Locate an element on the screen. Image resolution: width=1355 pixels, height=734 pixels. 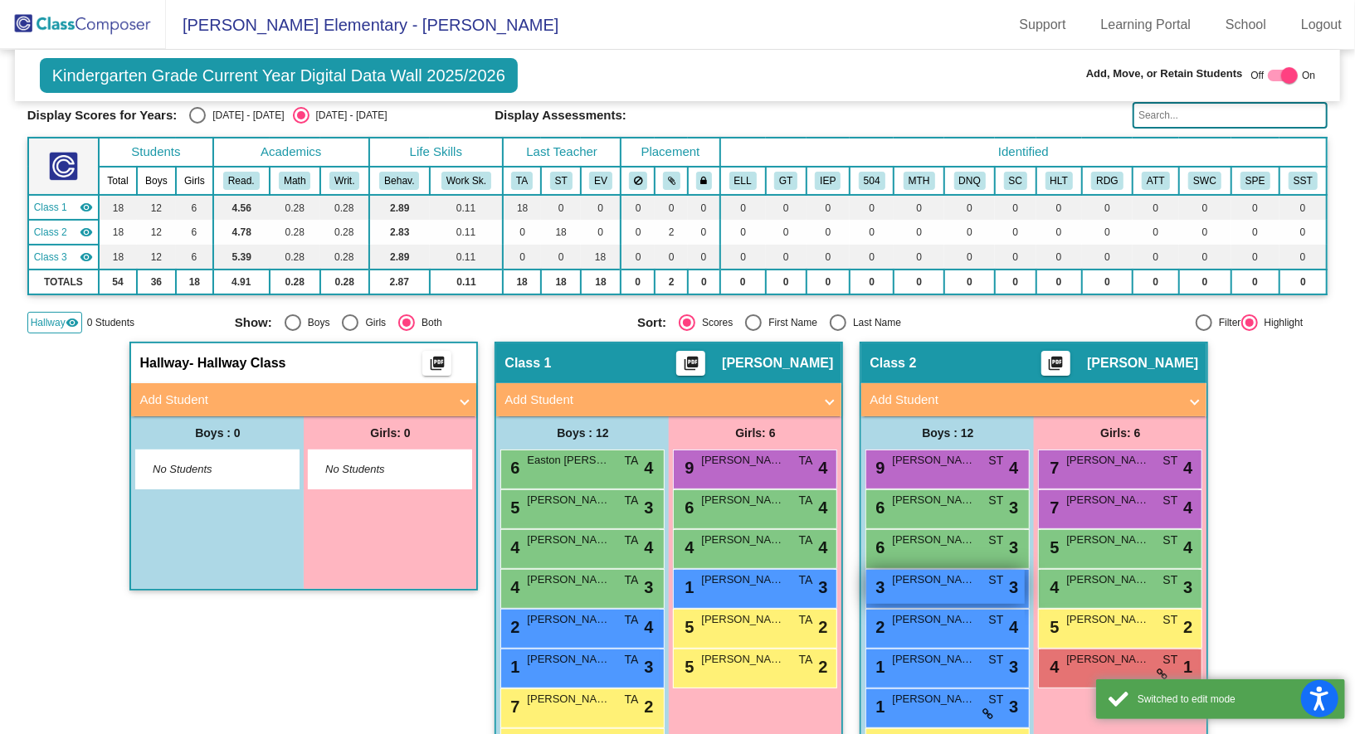
th: Considered for SpEd (did not qualify) is located at coordinates (969, 181).